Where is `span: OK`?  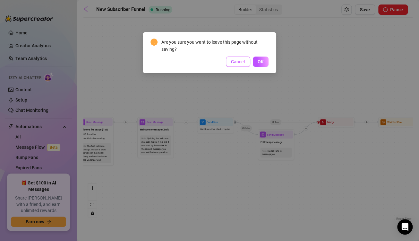
span: OK is located at coordinates (261, 62).